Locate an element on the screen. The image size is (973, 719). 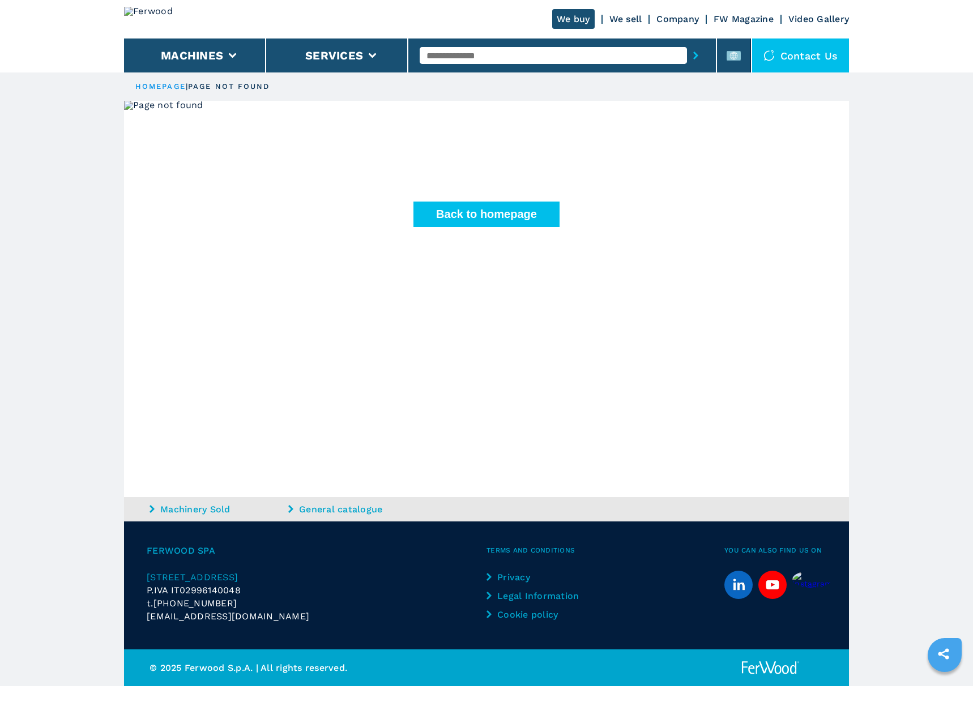
span: P.IVA IT02996140048 is located at coordinates (194, 590).